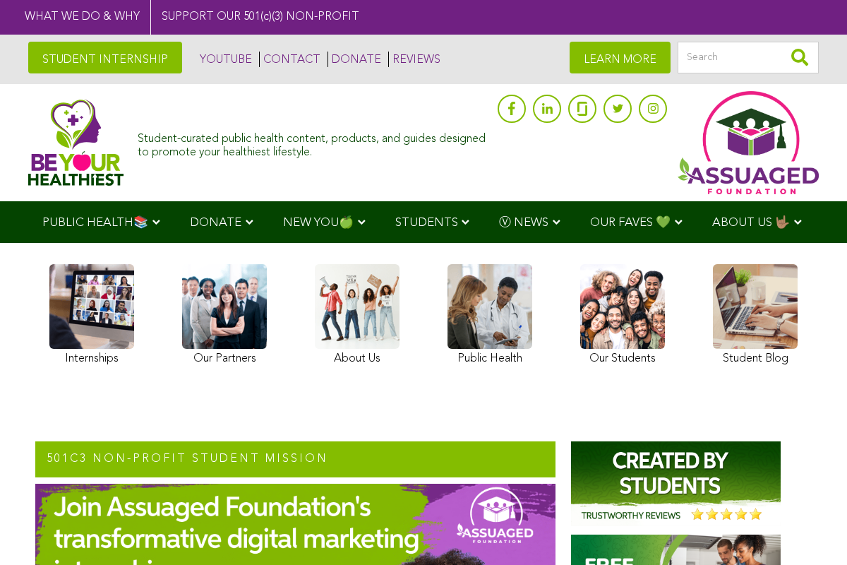  I want to click on div: Navigation Menu, so click(424, 222).